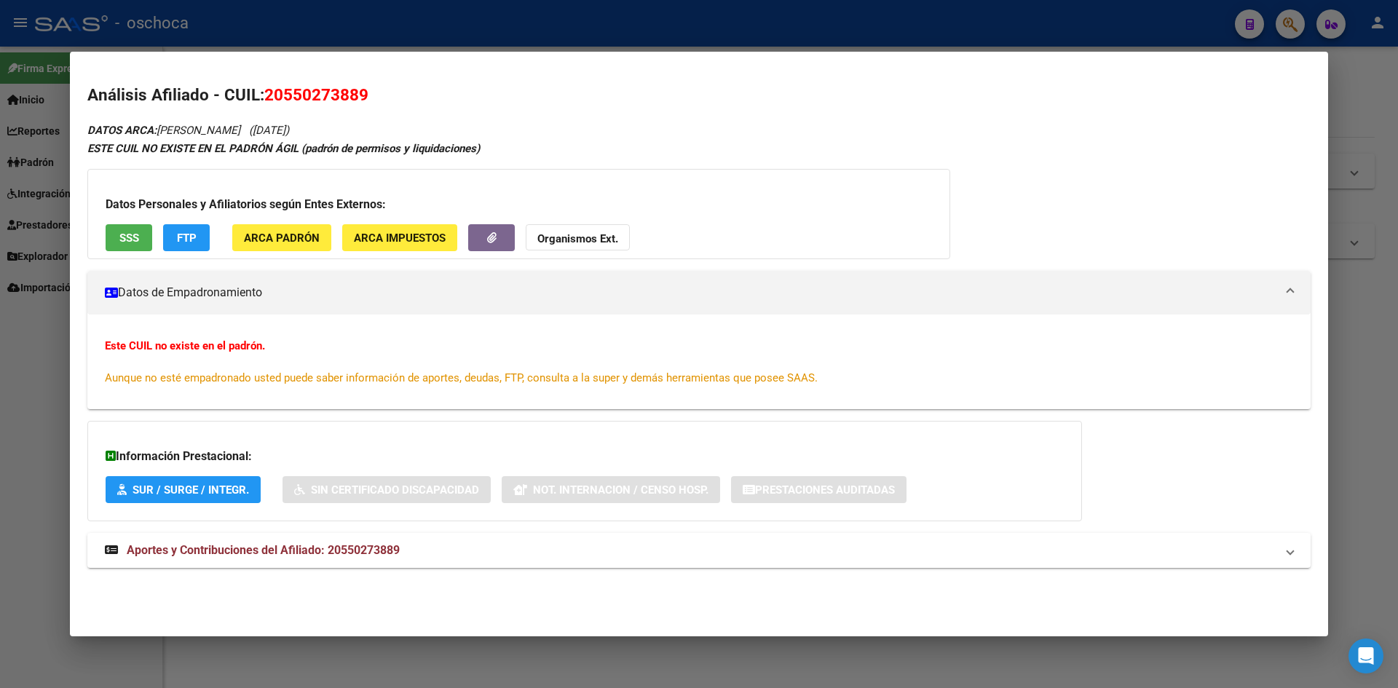 The image size is (1398, 688). What do you see at coordinates (461, 378) in the screenshot?
I see `span: Aunque no esté empadronado usted puede saber información de aportes, deudas, FTP, consulta a la s...` at bounding box center [461, 378].